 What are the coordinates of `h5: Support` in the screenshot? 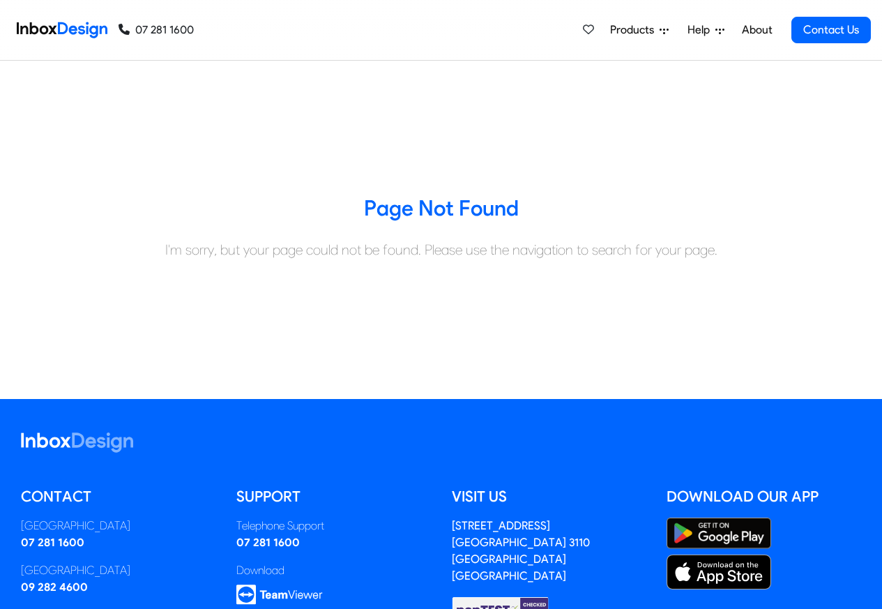 It's located at (333, 497).